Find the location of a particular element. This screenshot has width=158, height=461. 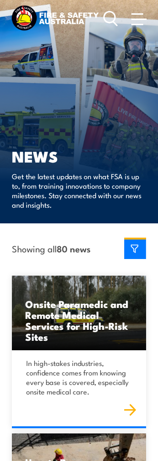

img: FSA Ambulance-01withSnow [1920×1080] v01 is located at coordinates (79, 314).